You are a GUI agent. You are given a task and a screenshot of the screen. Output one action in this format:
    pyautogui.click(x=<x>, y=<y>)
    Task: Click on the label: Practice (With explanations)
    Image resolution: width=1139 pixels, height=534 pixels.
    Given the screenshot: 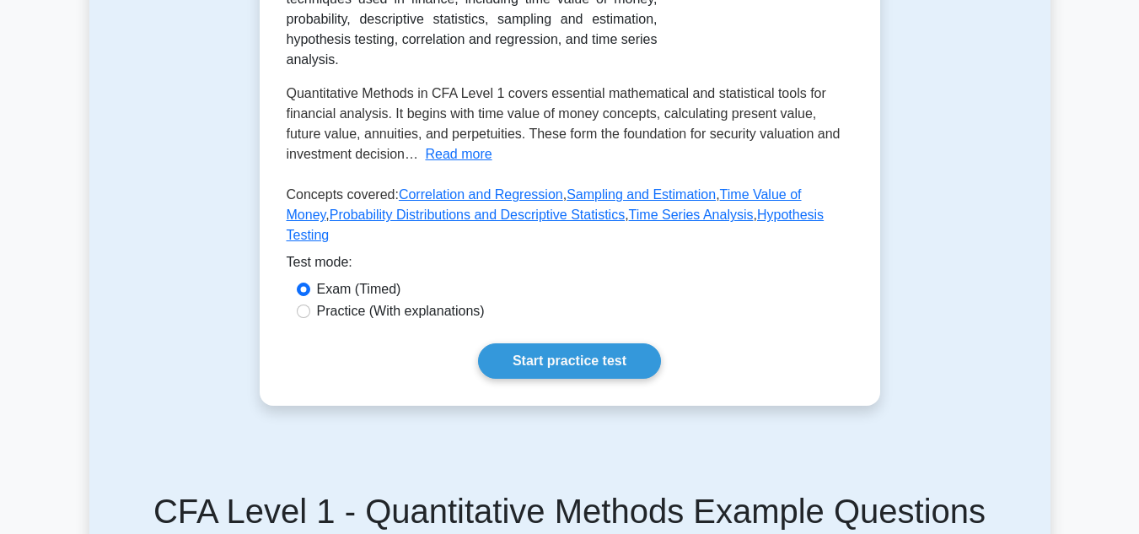 What is the action you would take?
    pyautogui.click(x=400, y=311)
    